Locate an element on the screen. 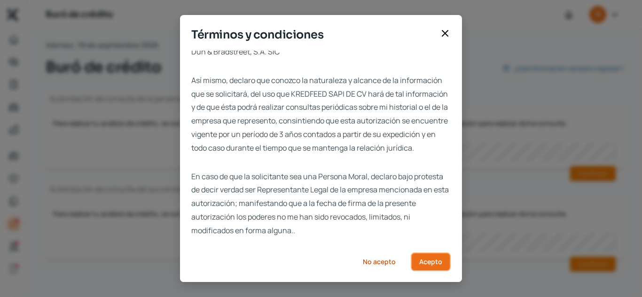 Image resolution: width=642 pixels, height=297 pixels. span: En caso de que la solicitante sea una Persona Moral, declaro bajo protesta de decir verdad ser Re... is located at coordinates (321, 204).